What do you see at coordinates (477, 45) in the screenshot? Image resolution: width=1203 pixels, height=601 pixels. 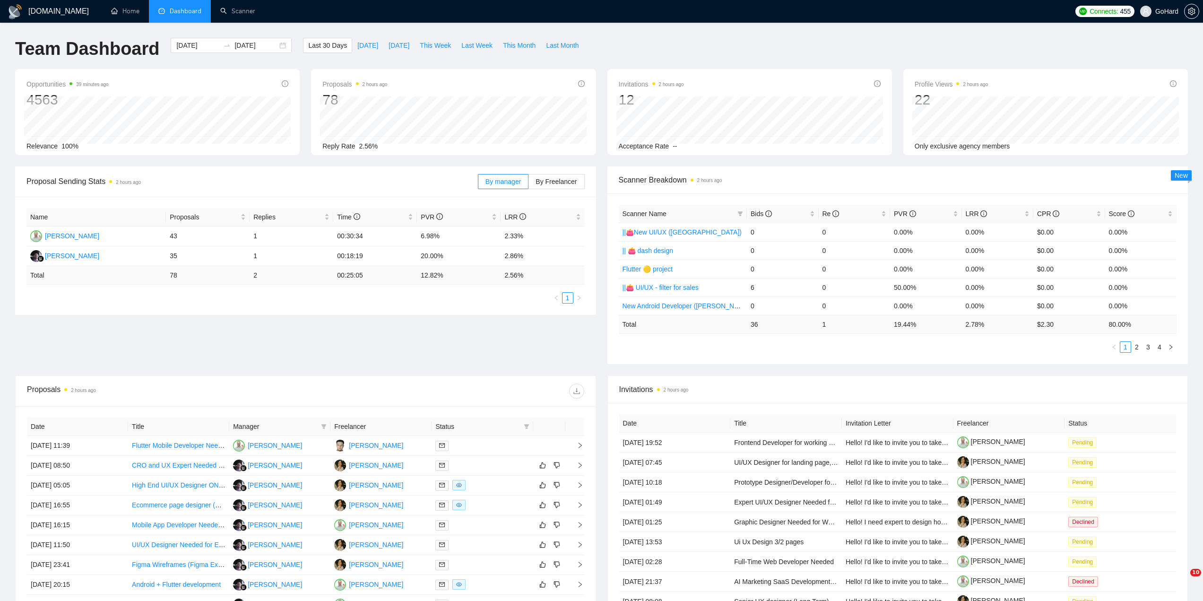 I see `span: Last Week` at bounding box center [477, 45].